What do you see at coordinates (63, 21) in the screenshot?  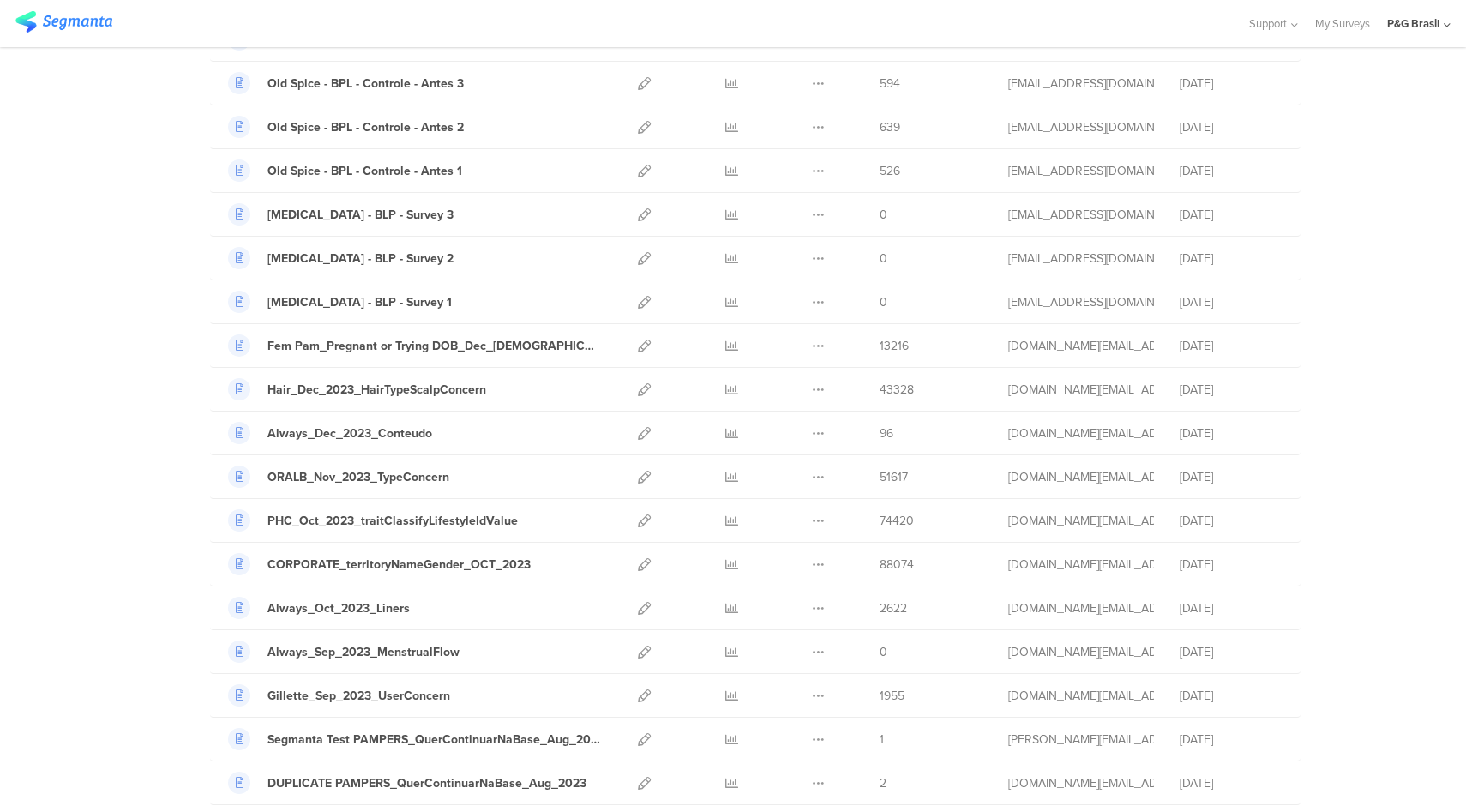 I see `img: segmanta logo` at bounding box center [63, 21].